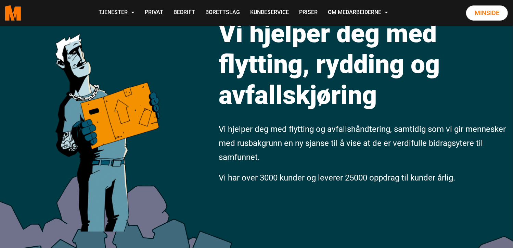 This screenshot has width=513, height=248. What do you see at coordinates (107, 117) in the screenshot?
I see `img: medarbeiderne man icon optimized` at bounding box center [107, 117].